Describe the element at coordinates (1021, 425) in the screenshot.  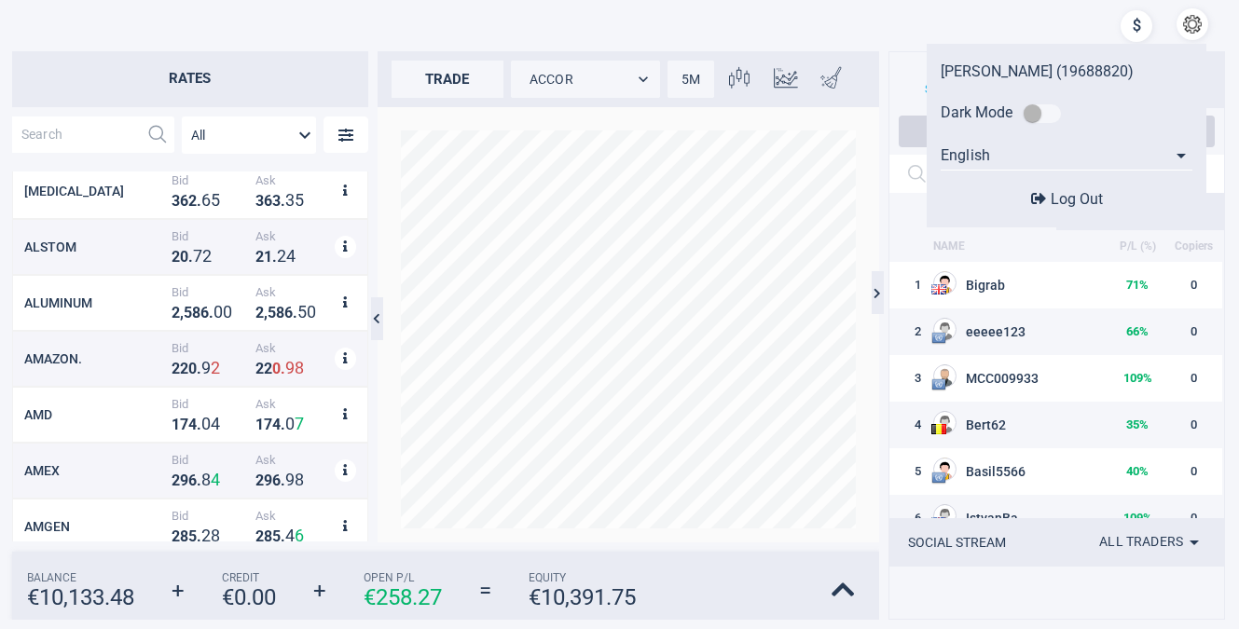
I see `td: Bert62` at that location.